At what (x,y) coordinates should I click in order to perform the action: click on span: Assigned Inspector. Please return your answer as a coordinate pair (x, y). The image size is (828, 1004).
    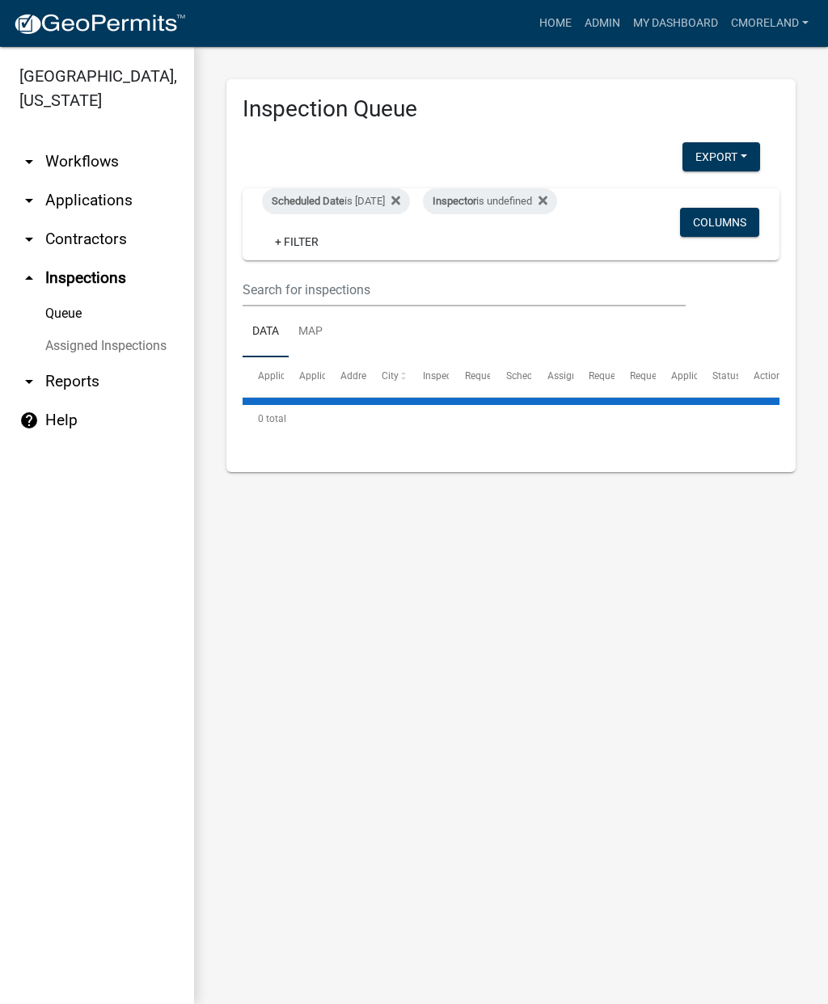
    Looking at the image, I should click on (589, 376).